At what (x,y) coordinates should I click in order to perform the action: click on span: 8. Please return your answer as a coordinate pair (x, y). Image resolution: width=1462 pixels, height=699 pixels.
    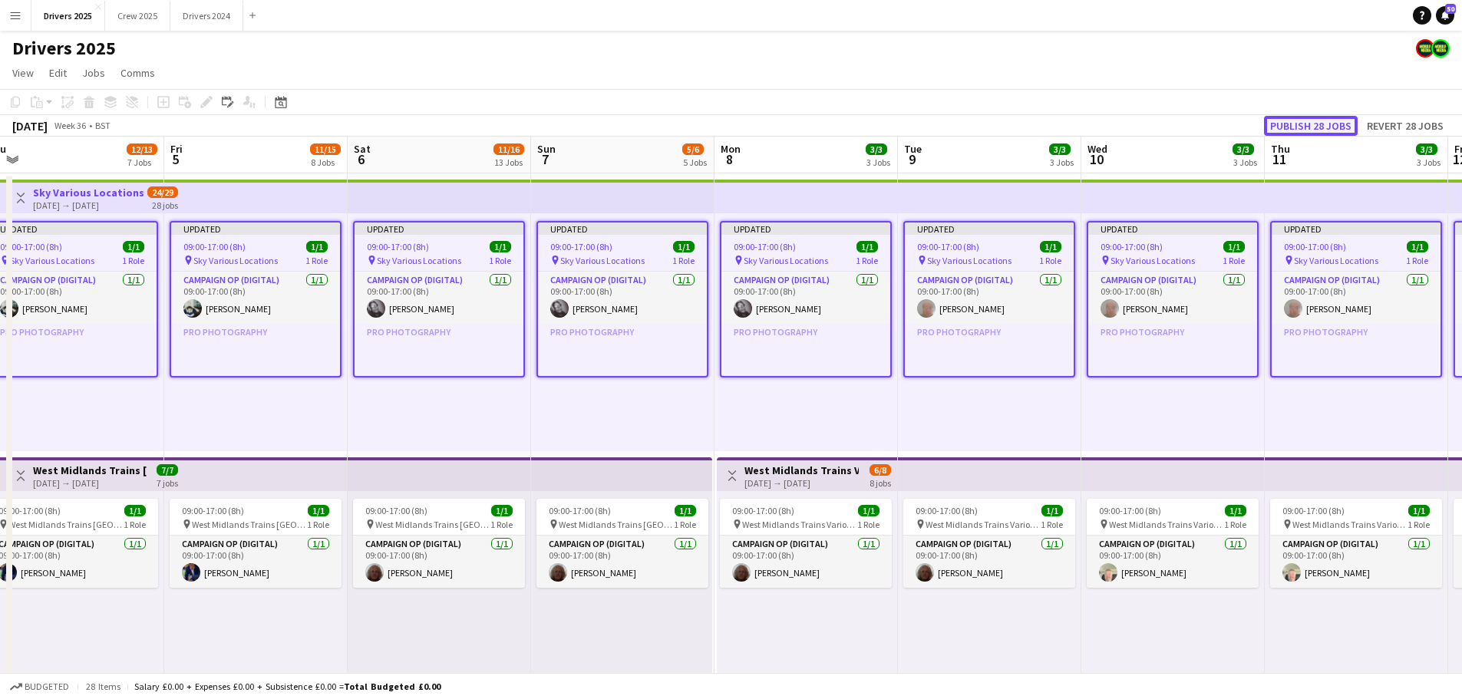
    Looking at the image, I should click on (729, 159).